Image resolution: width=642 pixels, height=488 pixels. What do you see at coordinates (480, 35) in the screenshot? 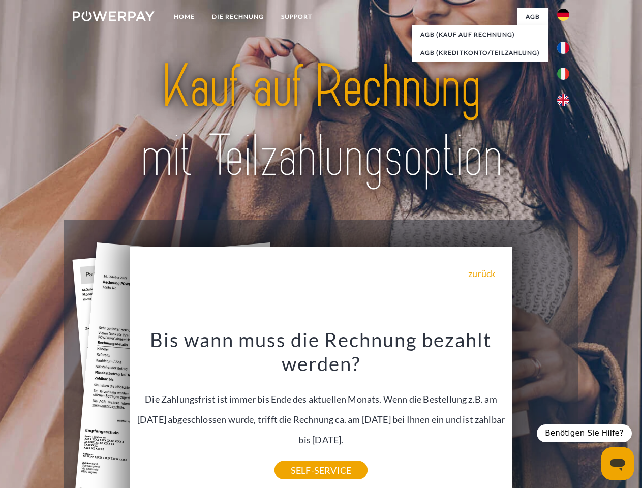
I see `a: AGB (Kauf auf Rechnung)` at bounding box center [480, 35].